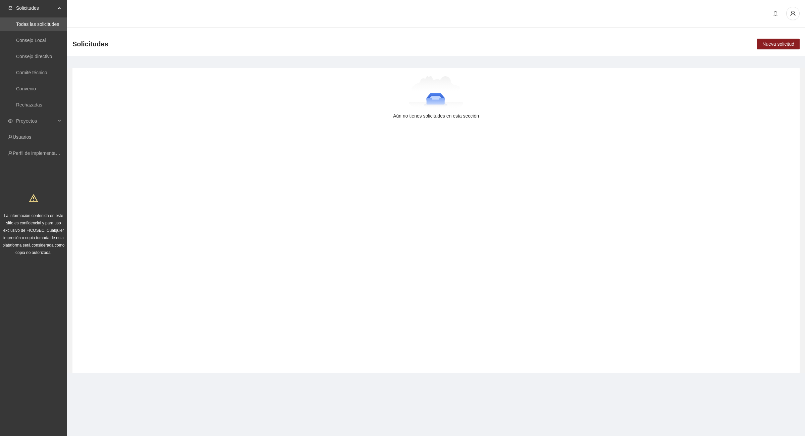 The image size is (805, 436). What do you see at coordinates (34, 56) in the screenshot?
I see `a: Consejo directivo` at bounding box center [34, 56].